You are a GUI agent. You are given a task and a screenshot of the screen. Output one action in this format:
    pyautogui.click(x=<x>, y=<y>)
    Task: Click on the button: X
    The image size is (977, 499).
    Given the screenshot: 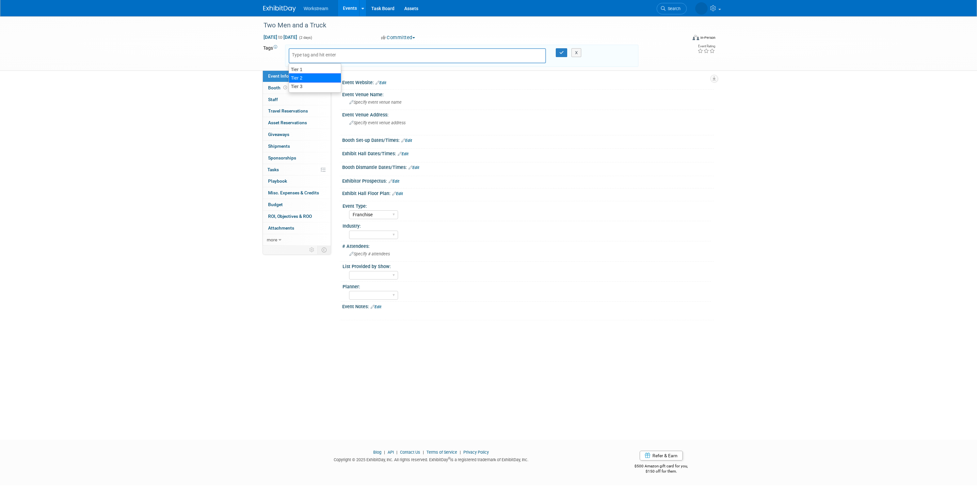 What is the action you would take?
    pyautogui.click(x=576, y=53)
    